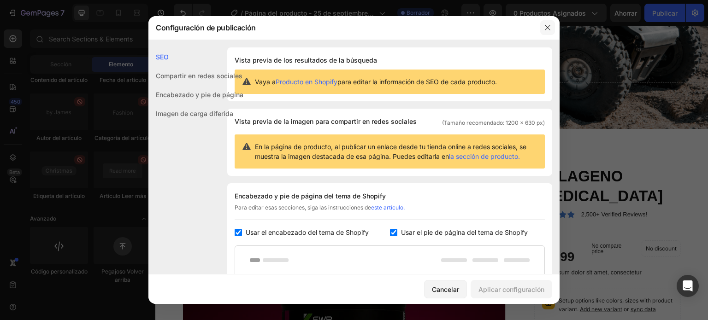 The image size is (708, 320). Describe the element at coordinates (72, 51) in the screenshot. I see `p: 30-day money-back guarantee included` at that location.